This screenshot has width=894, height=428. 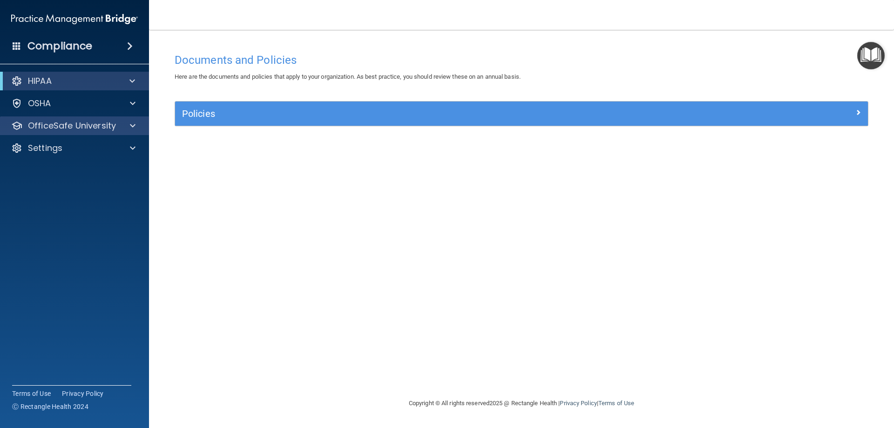 I want to click on span: Ⓒ Rectangle Health 2024, so click(x=50, y=406).